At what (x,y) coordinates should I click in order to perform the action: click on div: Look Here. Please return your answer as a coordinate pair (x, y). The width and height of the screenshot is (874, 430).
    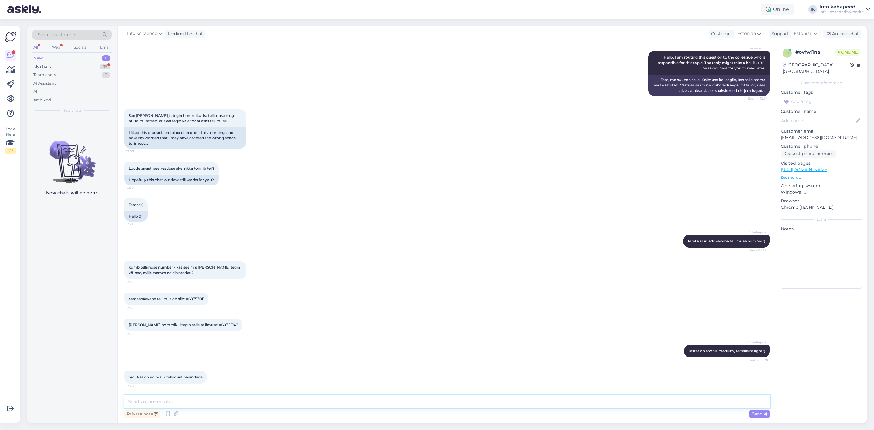
    Looking at the image, I should click on (10, 140).